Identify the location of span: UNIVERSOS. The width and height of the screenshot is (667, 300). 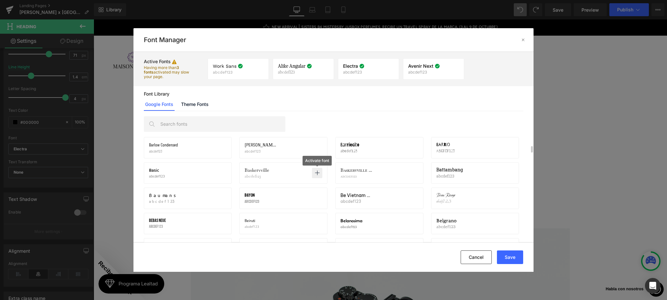
(349, 40).